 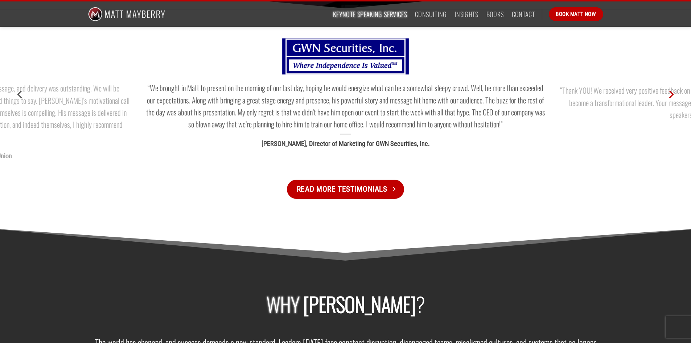 I want to click on img: Matt Mayberry, so click(x=127, y=14).